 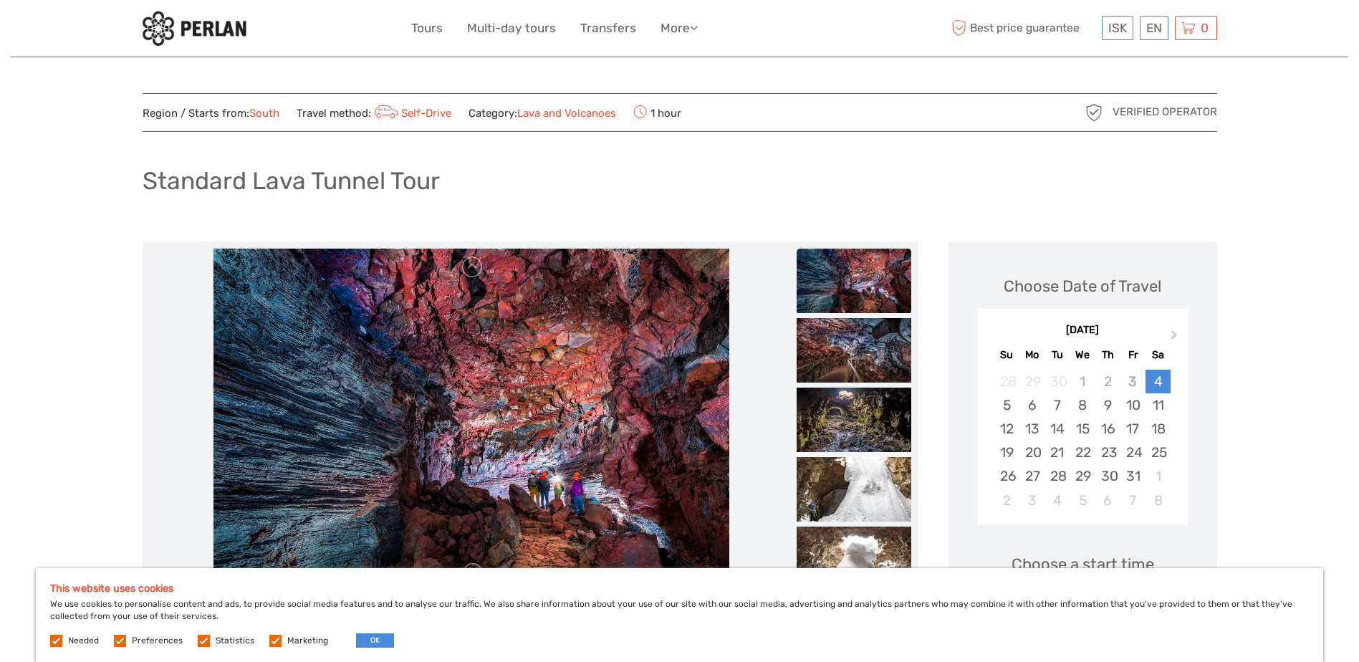 I want to click on a: More, so click(x=679, y=28).